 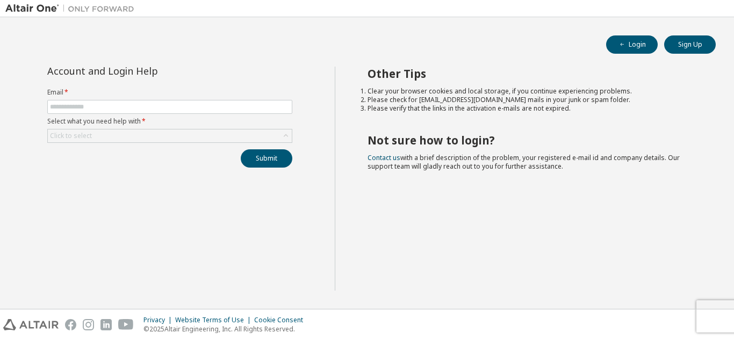 What do you see at coordinates (170, 92) in the screenshot?
I see `label: Email` at bounding box center [170, 92].